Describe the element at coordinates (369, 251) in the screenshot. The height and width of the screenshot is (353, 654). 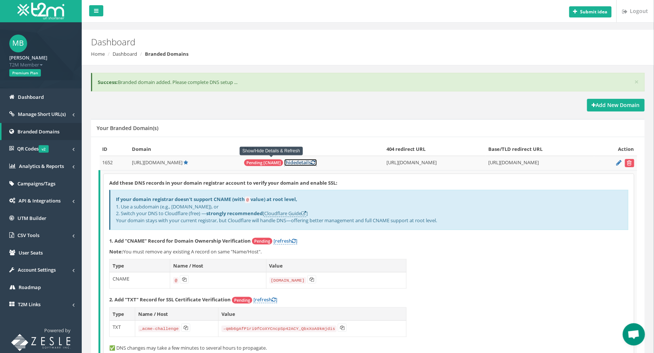
I see `p: You must remove any existing A record on same "Name/Host".` at that location.